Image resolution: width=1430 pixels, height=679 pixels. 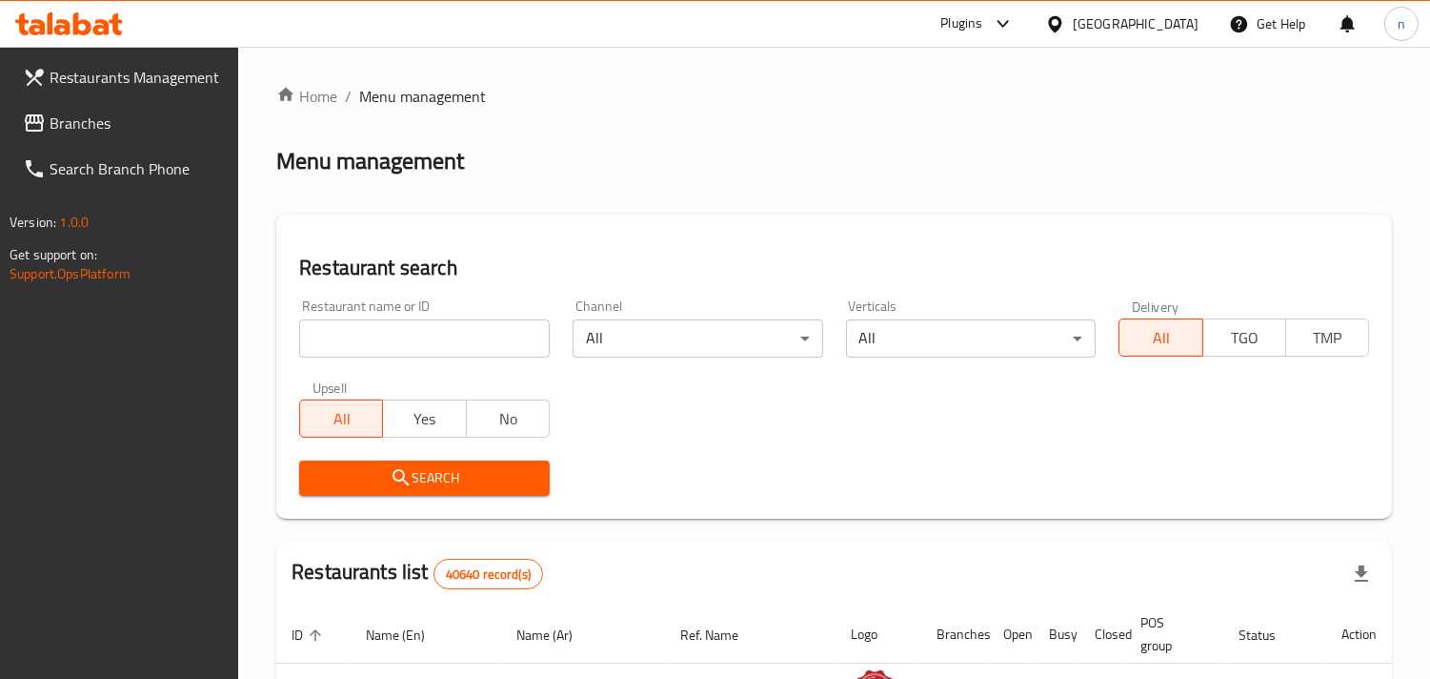 What do you see at coordinates (1011, 634) in the screenshot?
I see `th: Open` at bounding box center [1011, 634].